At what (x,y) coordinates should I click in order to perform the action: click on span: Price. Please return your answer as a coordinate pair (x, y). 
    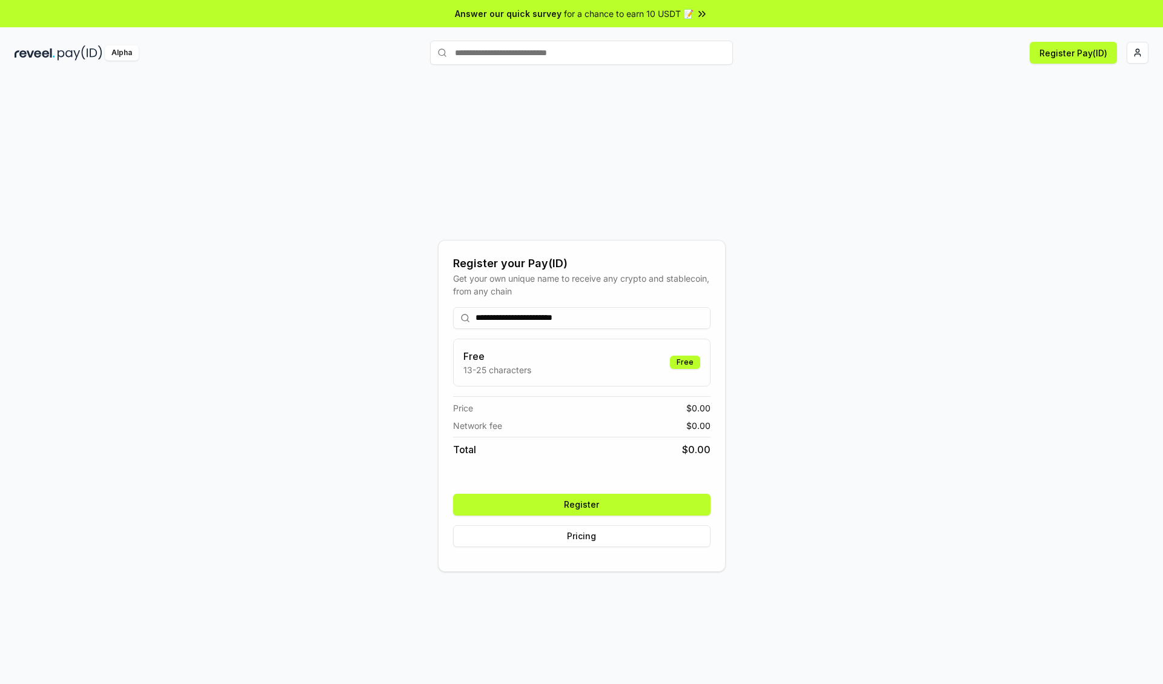
    Looking at the image, I should click on (463, 408).